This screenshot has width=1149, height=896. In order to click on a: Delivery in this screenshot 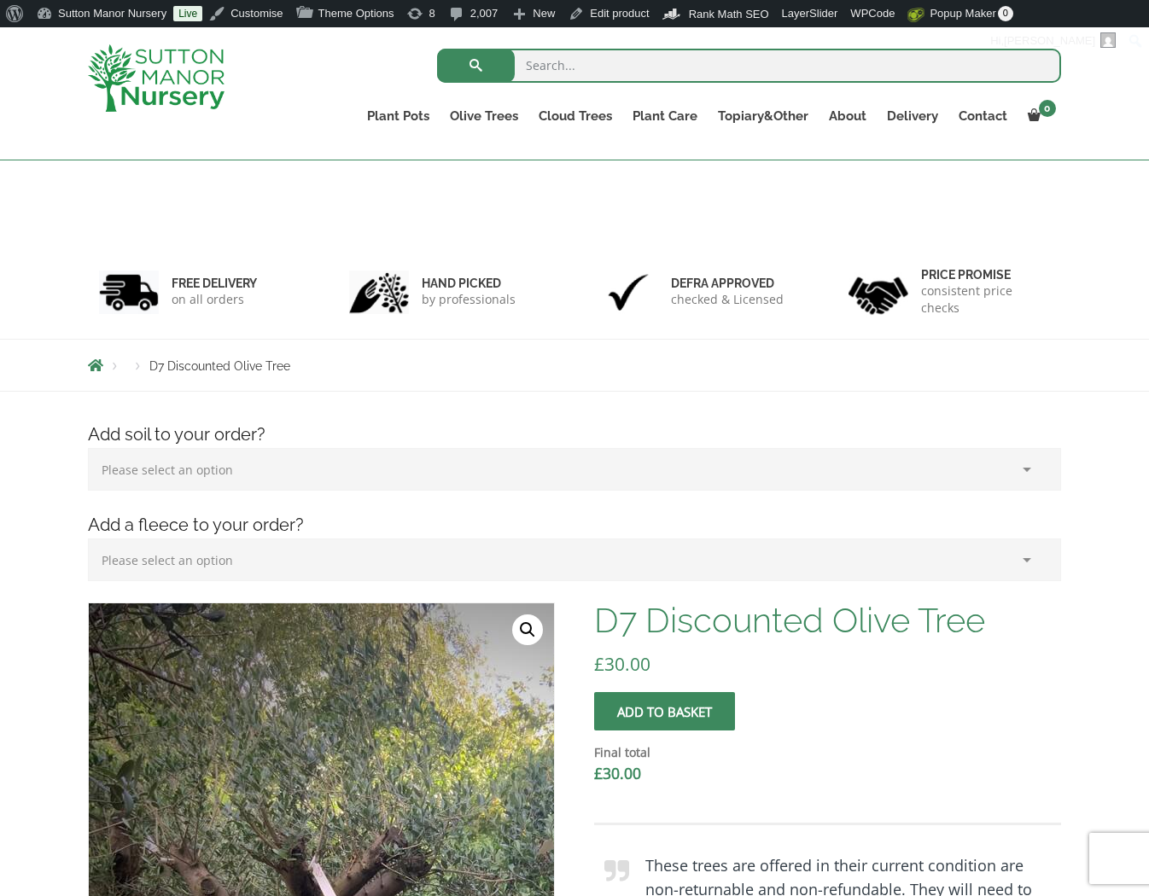, I will do `click(912, 116)`.